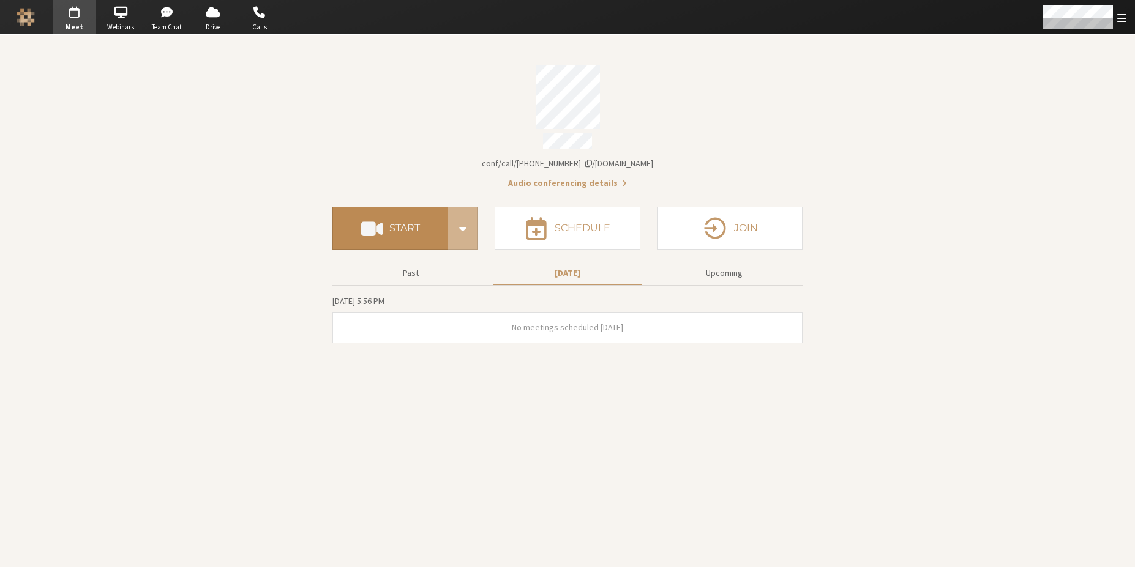 Image resolution: width=1135 pixels, height=567 pixels. I want to click on button: Upcoming, so click(724, 273).